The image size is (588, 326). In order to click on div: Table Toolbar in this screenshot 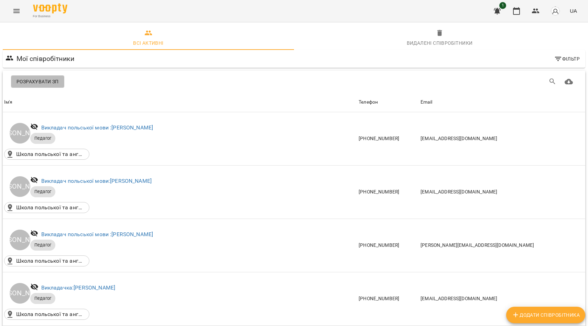, I will do `click(294, 82)`.